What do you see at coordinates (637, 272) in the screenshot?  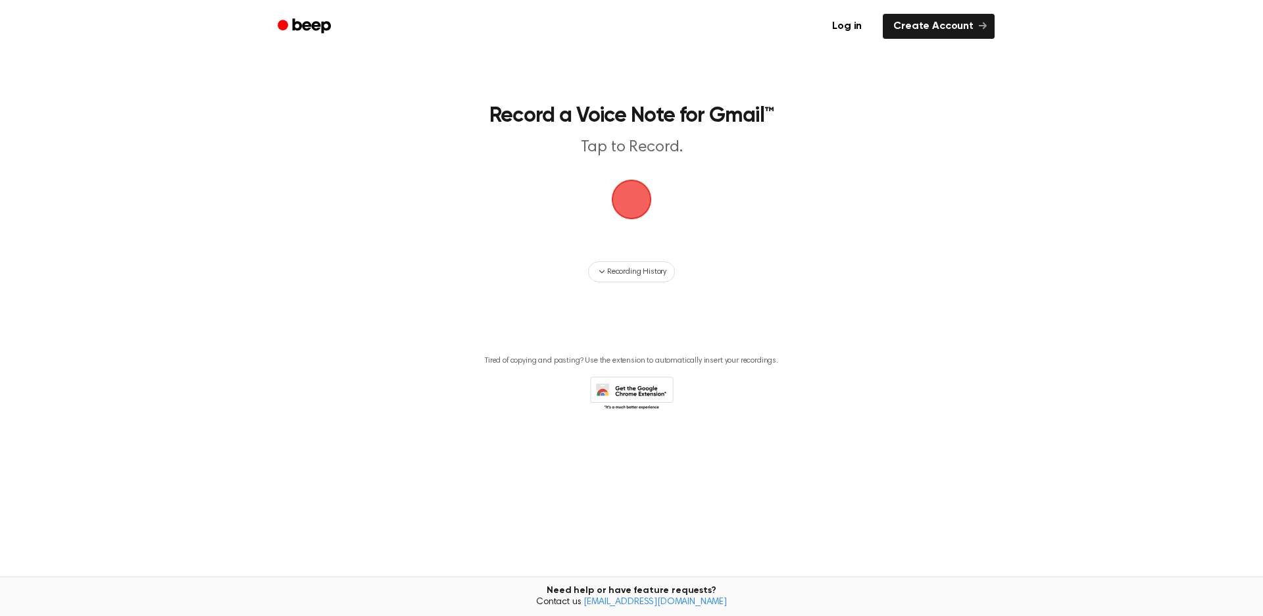 I see `span: Recording History` at bounding box center [637, 272].